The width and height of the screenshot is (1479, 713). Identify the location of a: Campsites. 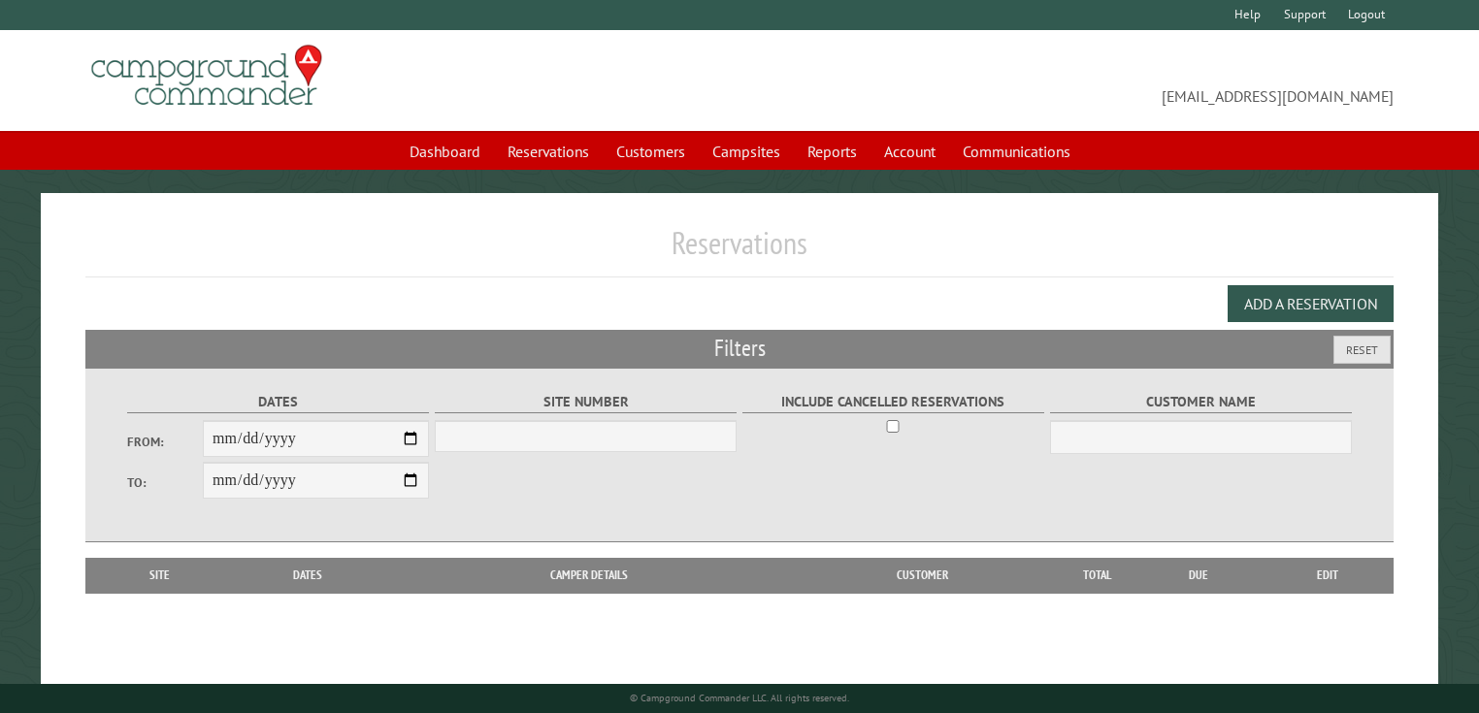
(746, 151).